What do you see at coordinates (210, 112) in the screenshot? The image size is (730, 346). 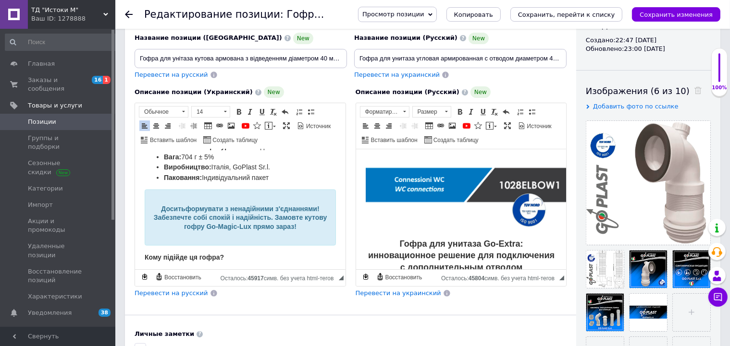 I see `a: 14` at bounding box center [210, 112].